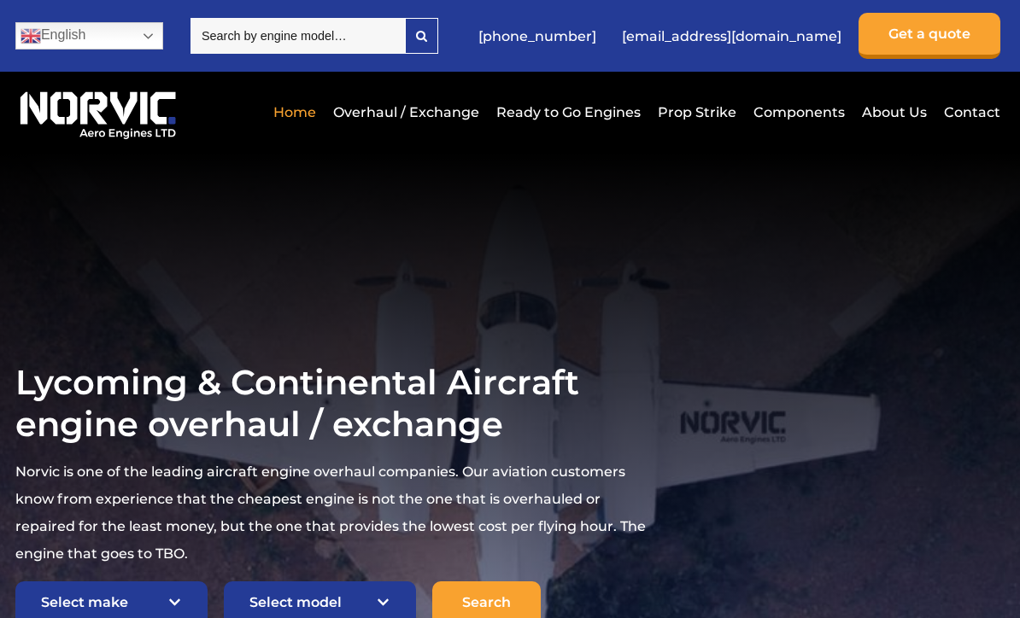  Describe the element at coordinates (89, 36) in the screenshot. I see `a: English` at that location.